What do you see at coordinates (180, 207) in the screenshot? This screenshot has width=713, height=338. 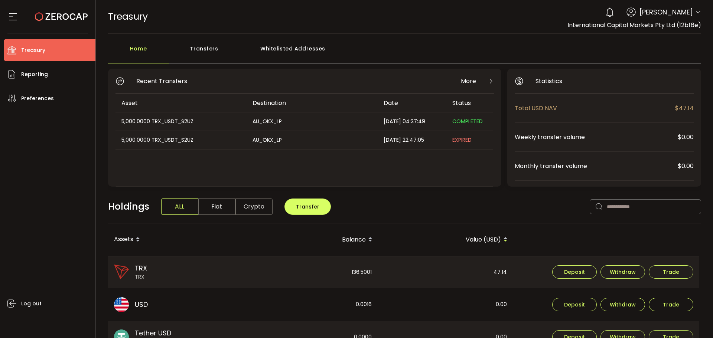 I see `span: ALL` at bounding box center [180, 207].